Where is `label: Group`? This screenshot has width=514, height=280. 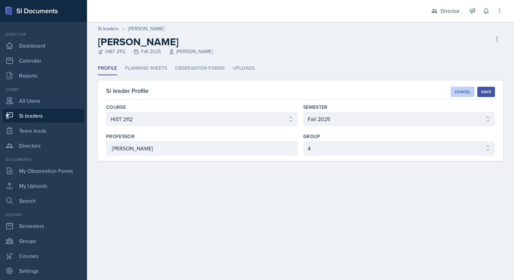
label: Group is located at coordinates (312, 136).